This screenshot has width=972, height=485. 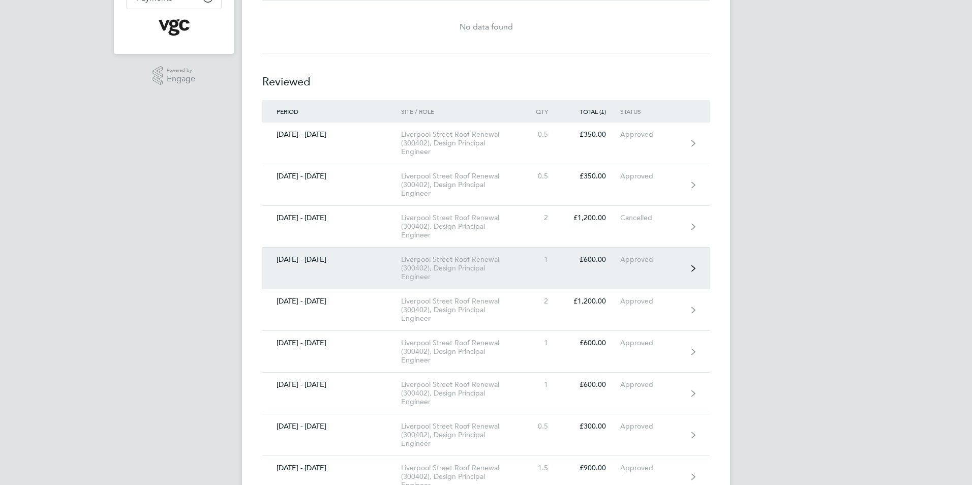 What do you see at coordinates (459, 111) in the screenshot?
I see `div: Site / Role` at bounding box center [459, 111].